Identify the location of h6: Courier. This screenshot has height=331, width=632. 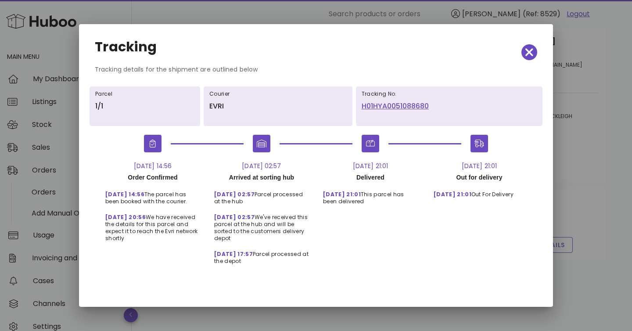
(278, 94).